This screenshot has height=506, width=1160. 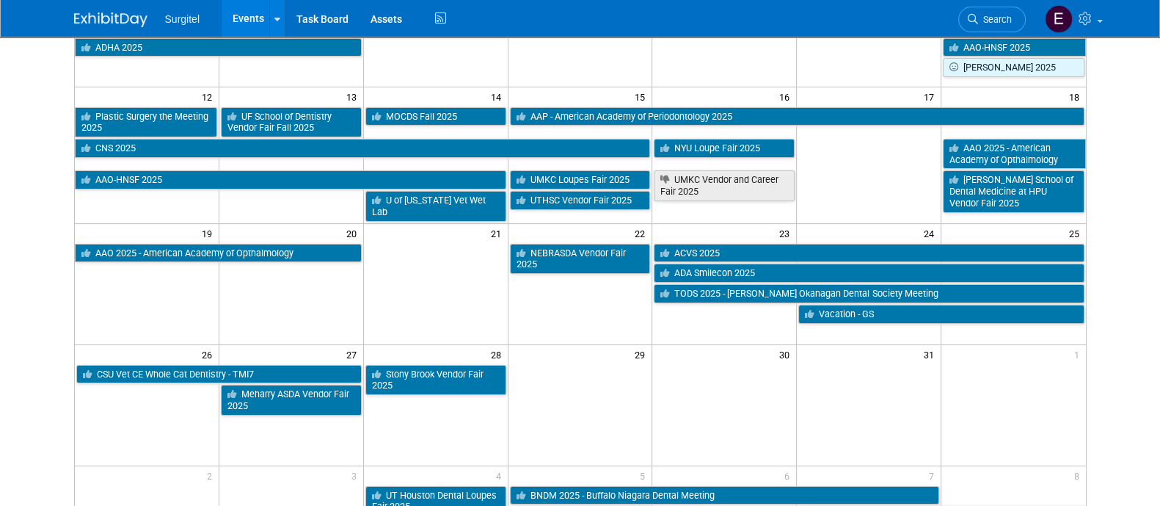 What do you see at coordinates (182, 19) in the screenshot?
I see `span: Surgitel` at bounding box center [182, 19].